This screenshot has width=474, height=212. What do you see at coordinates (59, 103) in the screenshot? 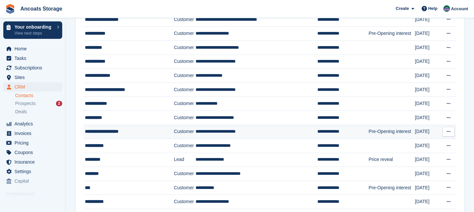
I see `div: 2` at bounding box center [59, 103].